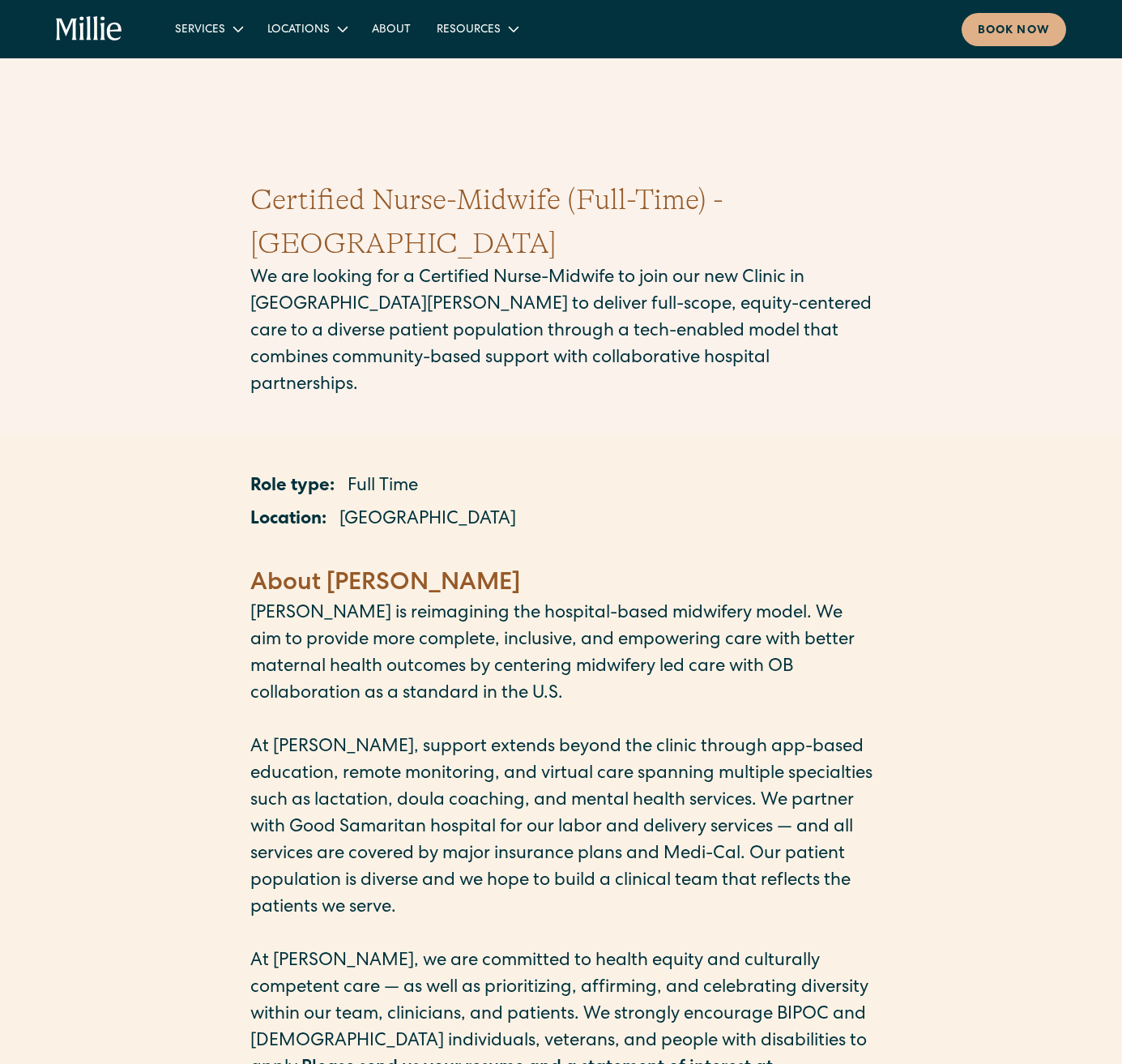  What do you see at coordinates (392, 29) in the screenshot?
I see `a: About` at bounding box center [392, 29].